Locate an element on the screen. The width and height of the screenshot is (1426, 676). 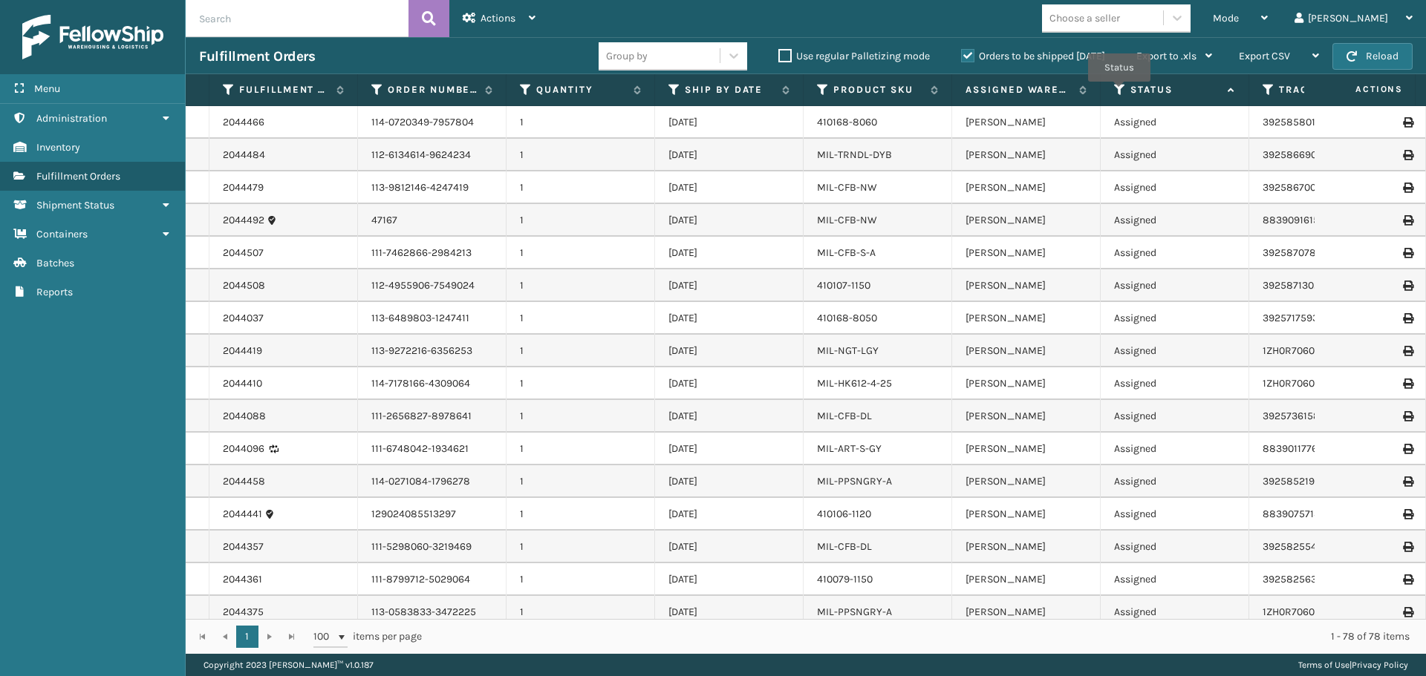
a: 392573615876 is located at coordinates (1296, 416).